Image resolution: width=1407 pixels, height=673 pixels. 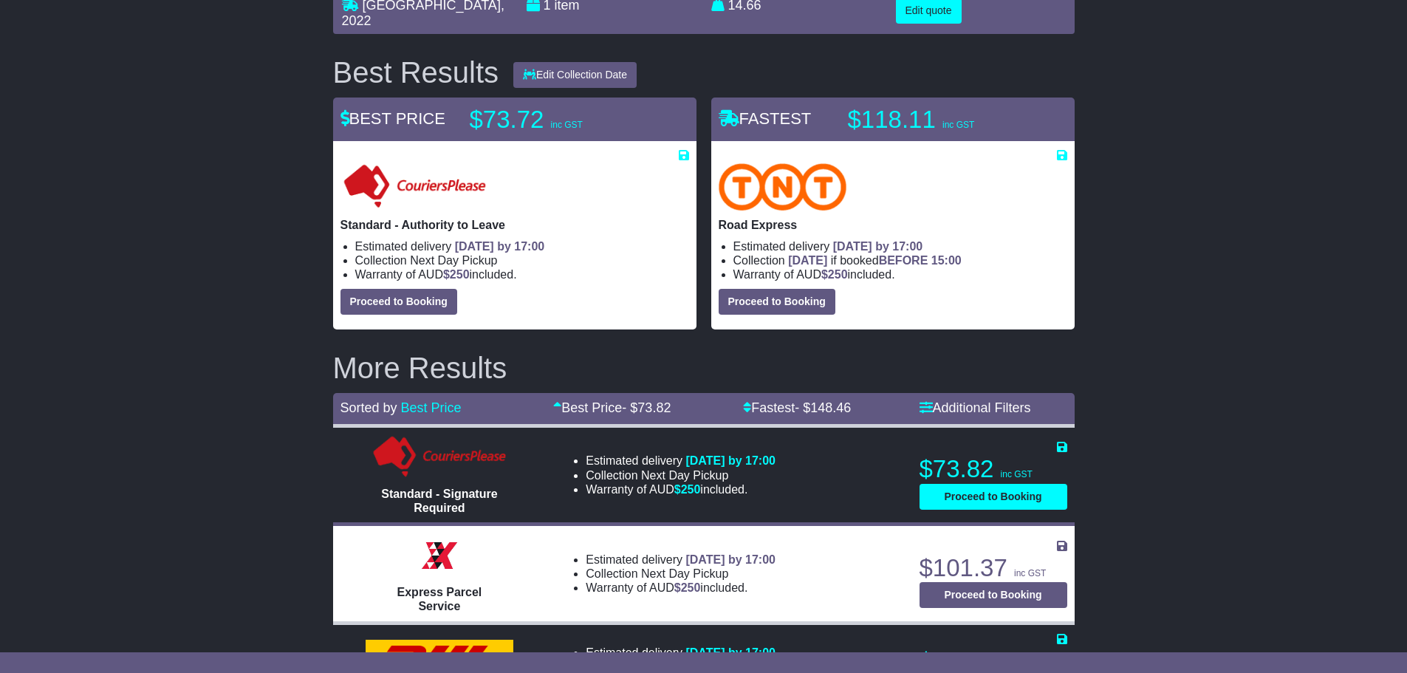 I want to click on span: Sorted by, so click(x=369, y=408).